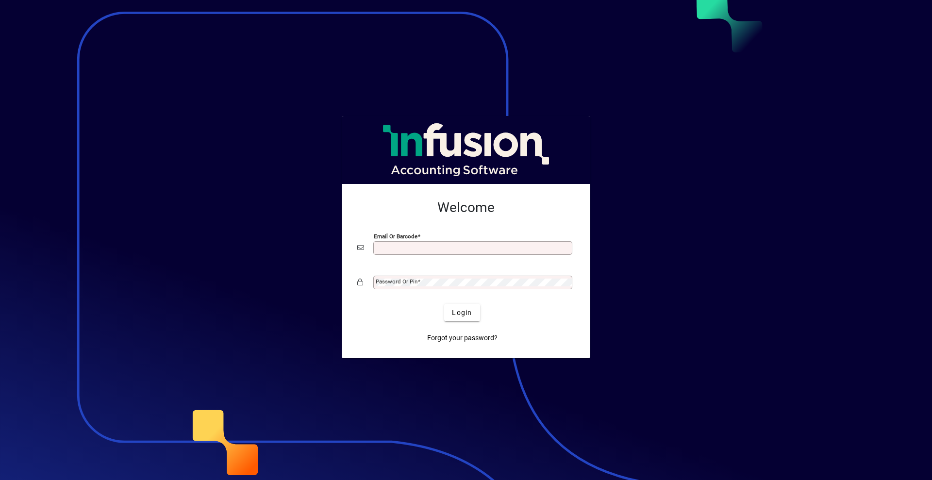 This screenshot has width=932, height=480. Describe the element at coordinates (466, 208) in the screenshot. I see `h2: Welcome` at that location.